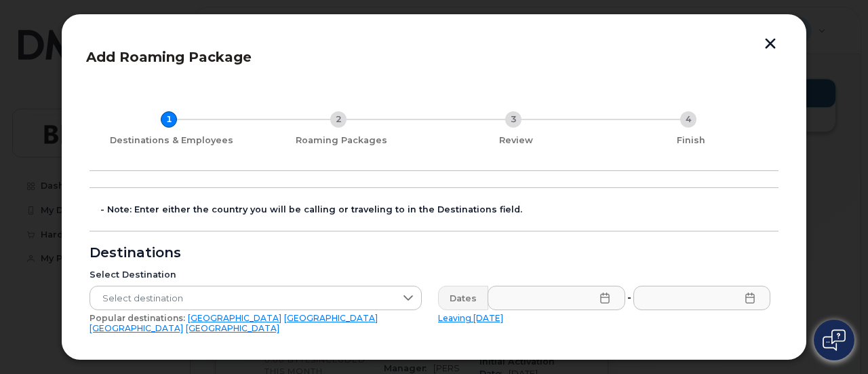 This screenshot has width=868, height=374. What do you see at coordinates (516, 140) in the screenshot?
I see `div: Review` at bounding box center [516, 140].